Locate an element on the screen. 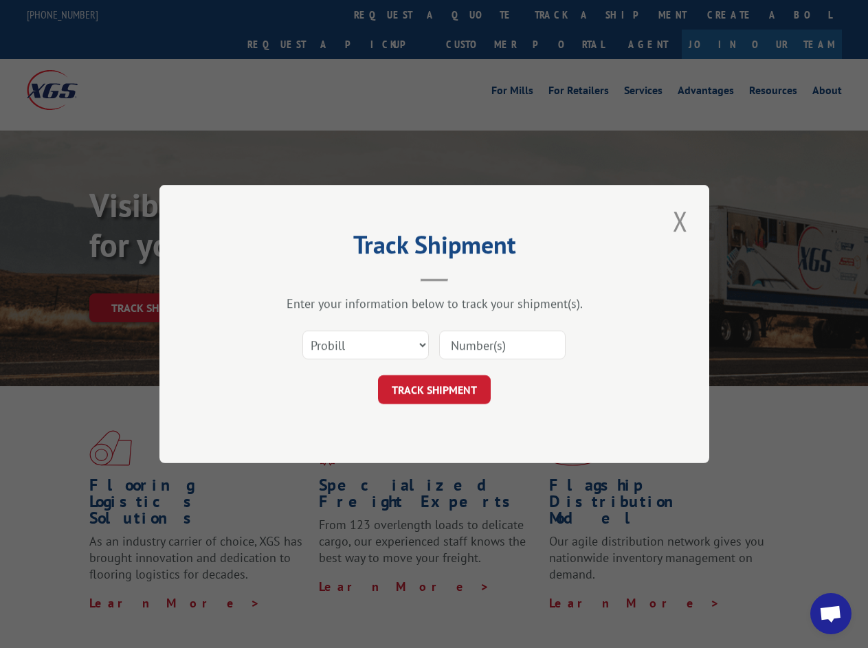  button: Close modal is located at coordinates (681, 221).